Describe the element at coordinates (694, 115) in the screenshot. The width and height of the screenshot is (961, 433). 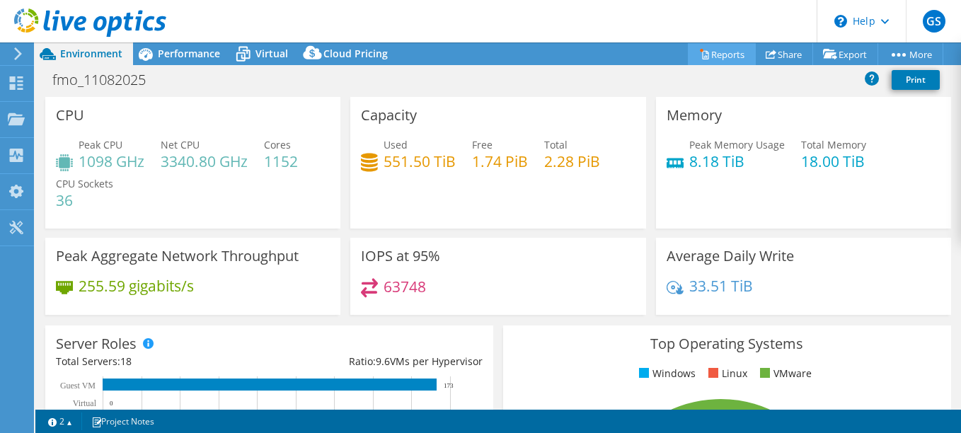
I see `h3: Memory` at that location.